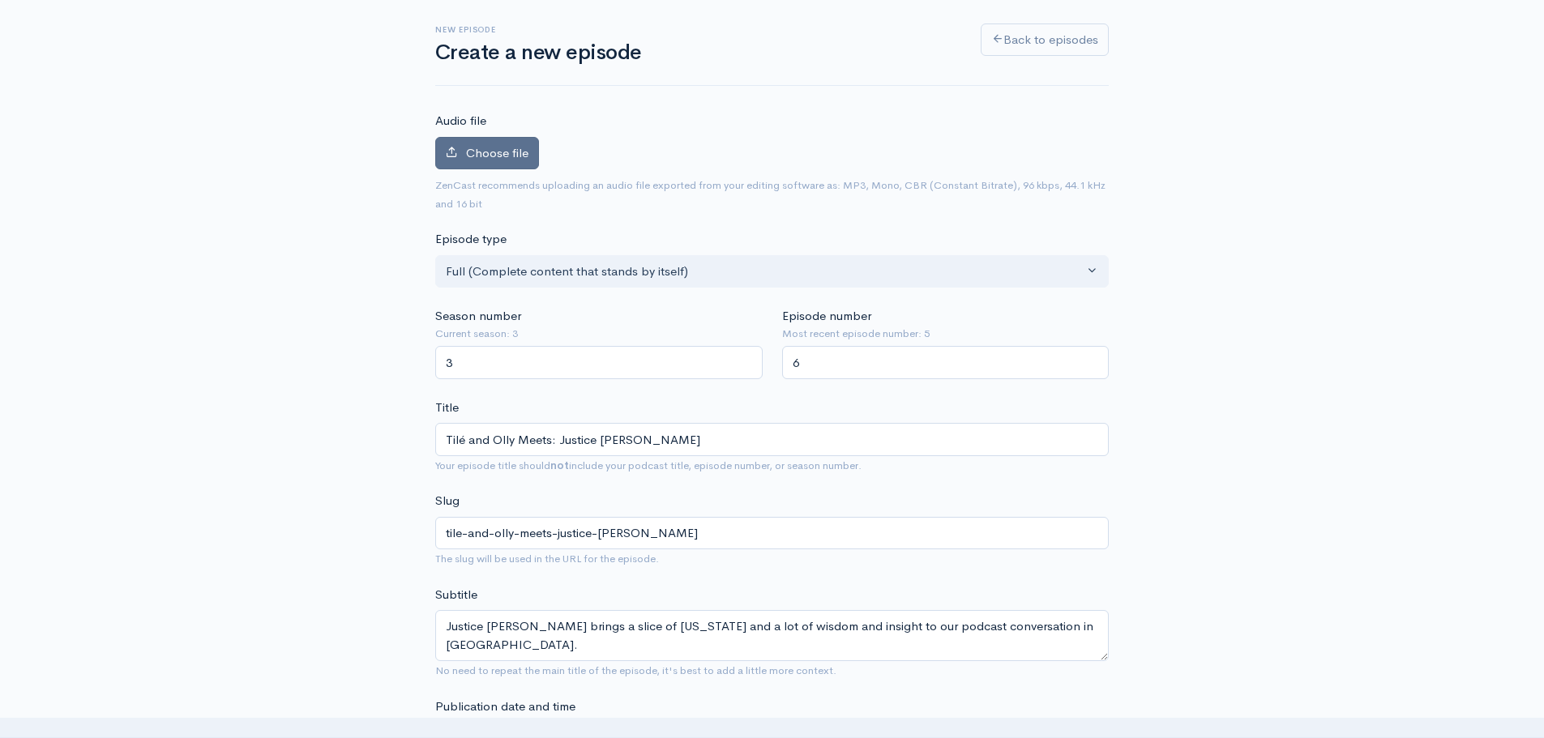 This screenshot has height=738, width=1544. I want to click on small: Current season: 3, so click(599, 334).